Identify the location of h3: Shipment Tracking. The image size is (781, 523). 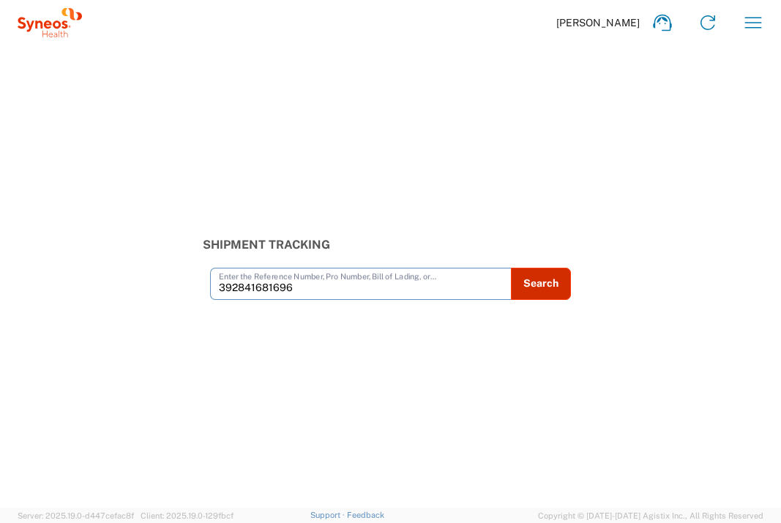
(390, 244).